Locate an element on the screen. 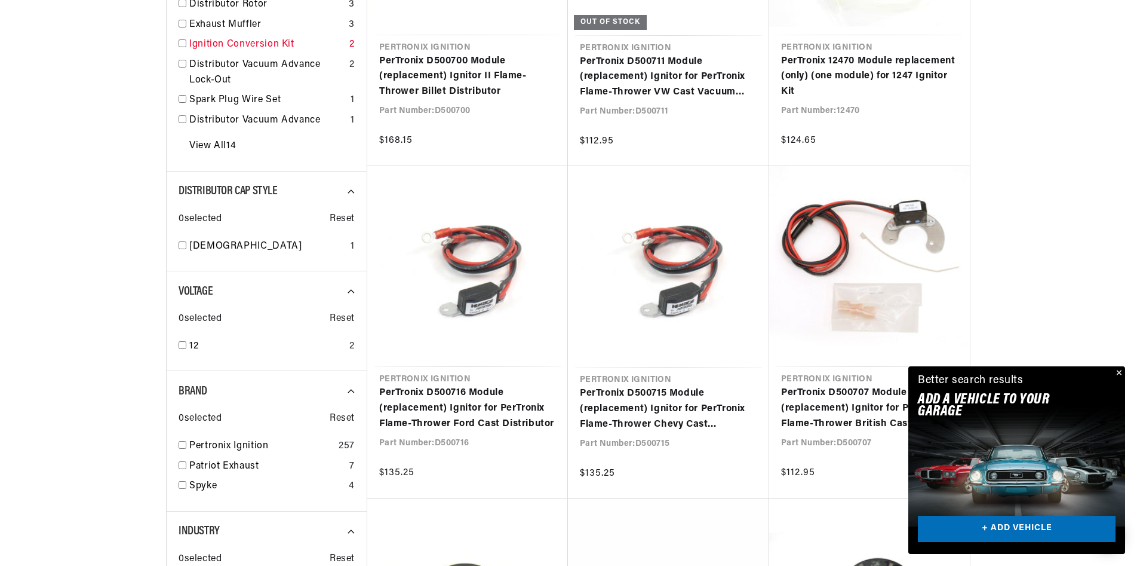 This screenshot has width=1137, height=566. span: Industry is located at coordinates (199, 531).